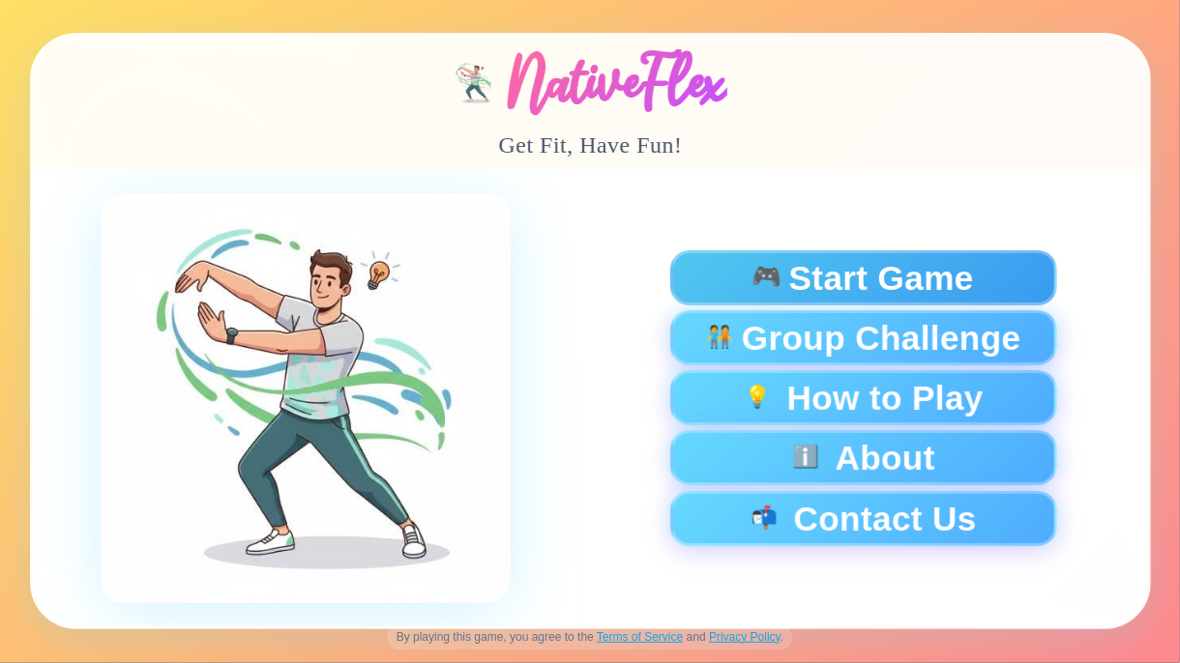  Describe the element at coordinates (863, 338) in the screenshot. I see `button: 🧑‍🤝‍🧑Group Challenge` at that location.